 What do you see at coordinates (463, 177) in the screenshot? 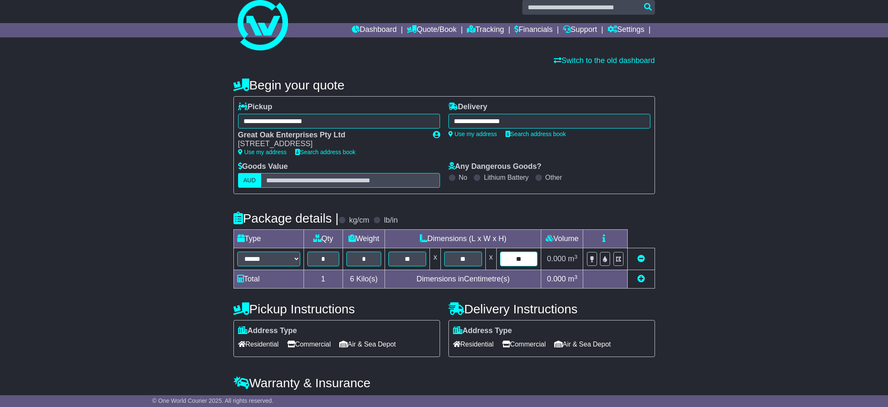
I see `label: No` at bounding box center [463, 177].